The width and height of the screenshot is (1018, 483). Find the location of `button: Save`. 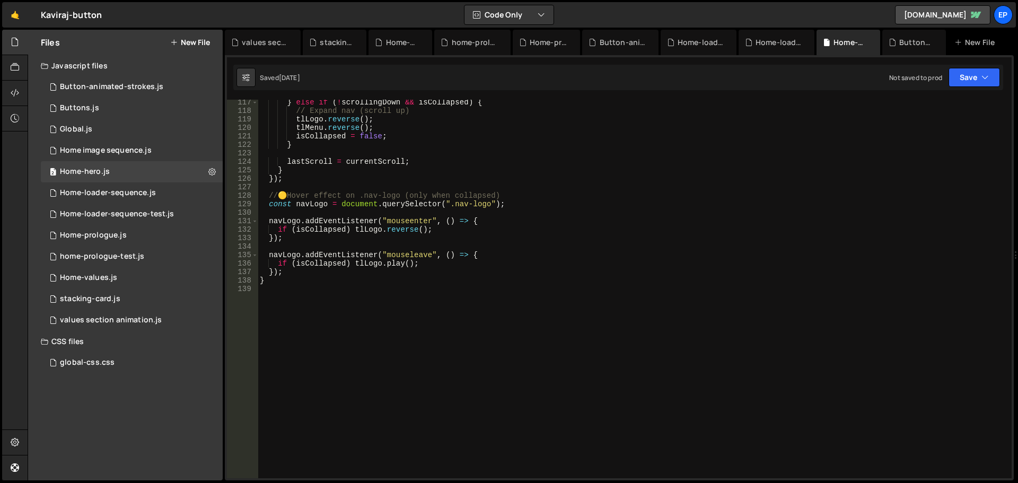

button: Save is located at coordinates (974, 77).